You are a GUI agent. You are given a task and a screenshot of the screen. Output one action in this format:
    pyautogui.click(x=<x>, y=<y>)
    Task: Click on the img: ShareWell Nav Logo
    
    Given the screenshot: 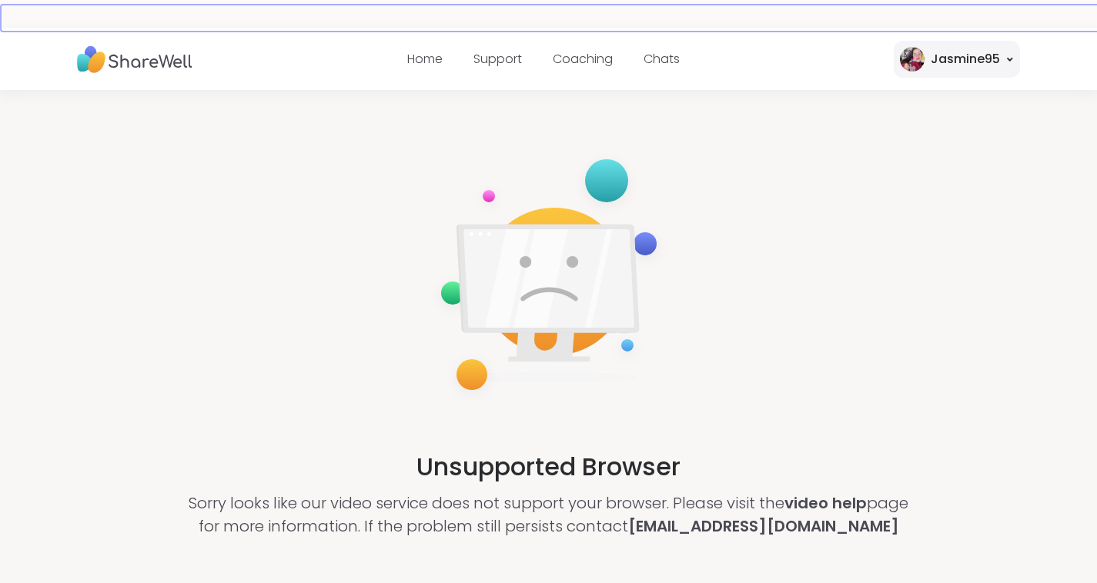 What is the action you would take?
    pyautogui.click(x=135, y=59)
    